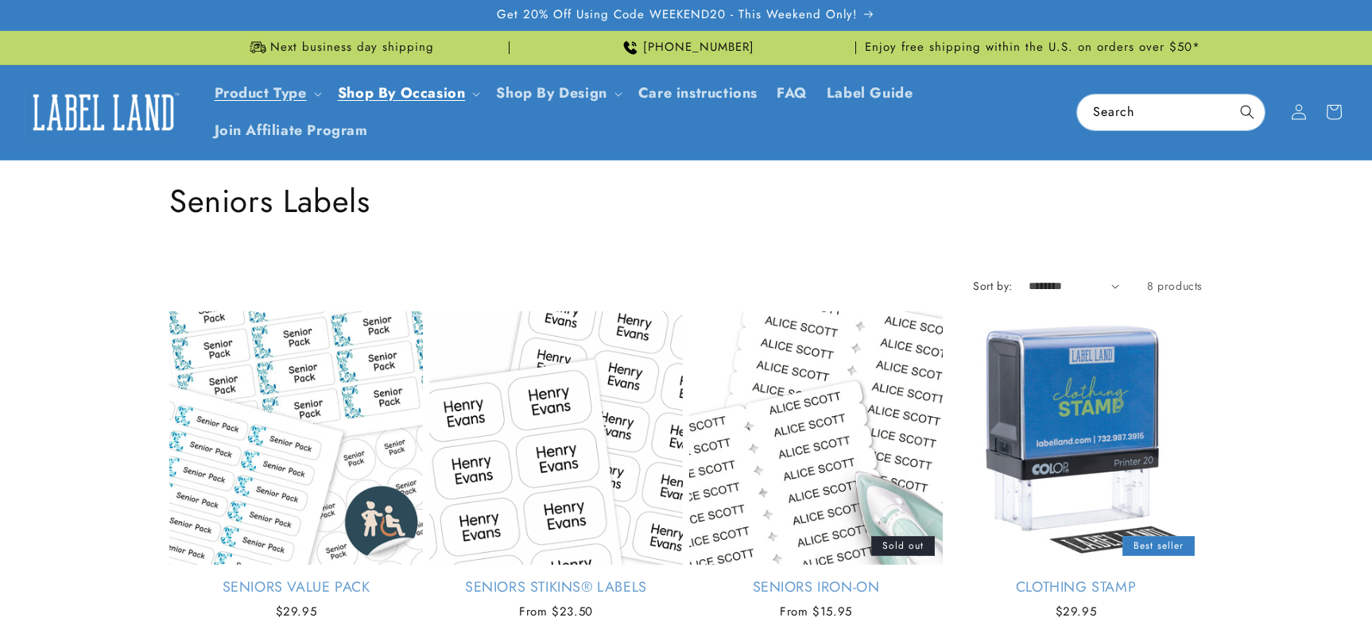 The image size is (1372, 629). Describe the element at coordinates (869, 93) in the screenshot. I see `a: Label Guide` at that location.